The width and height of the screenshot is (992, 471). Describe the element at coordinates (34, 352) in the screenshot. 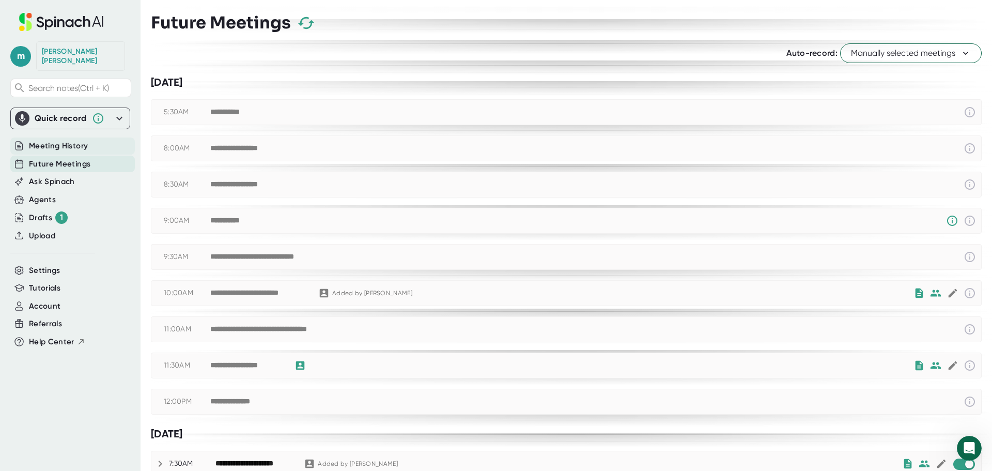

I see `span: Home` at that location.